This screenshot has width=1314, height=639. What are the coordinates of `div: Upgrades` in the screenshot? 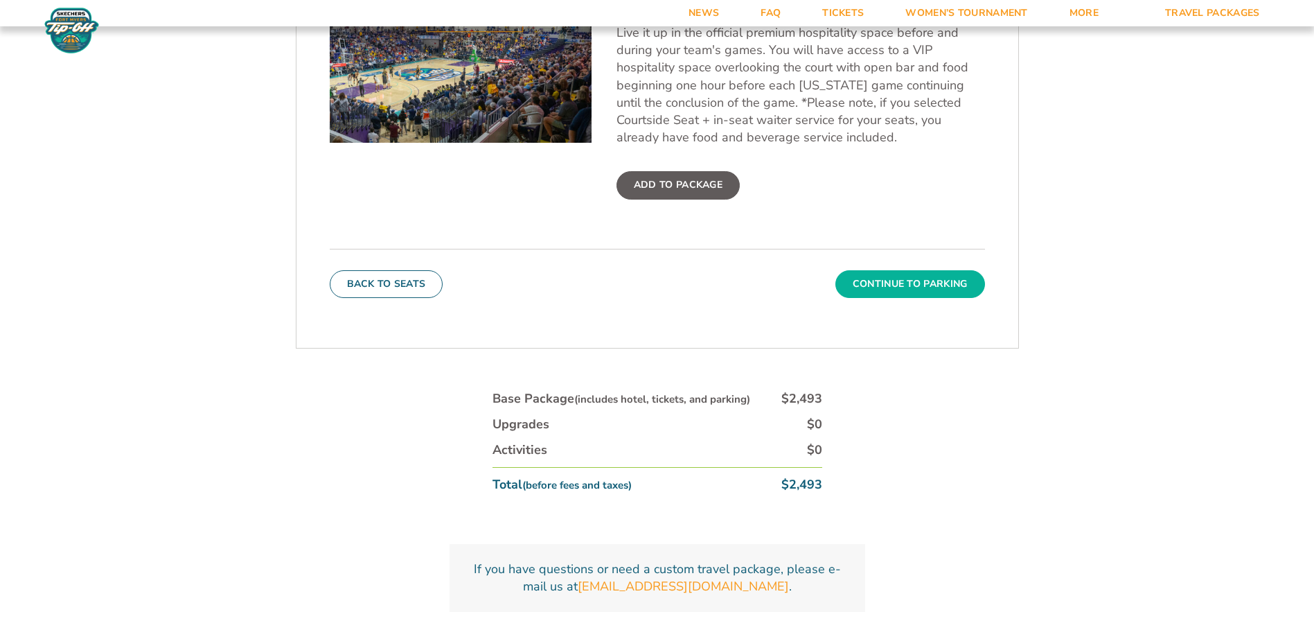 It's located at (521, 424).